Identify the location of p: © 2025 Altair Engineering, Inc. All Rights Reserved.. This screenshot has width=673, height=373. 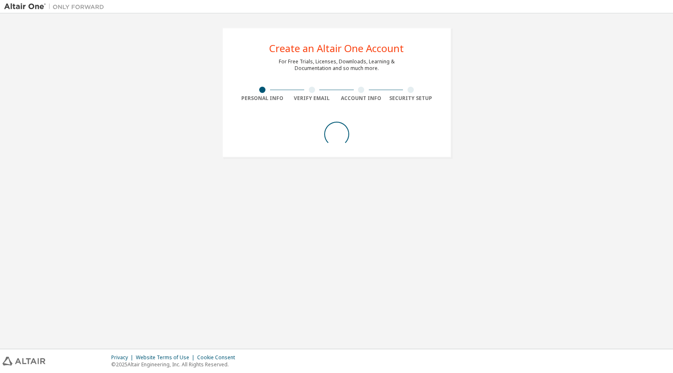
(176, 364).